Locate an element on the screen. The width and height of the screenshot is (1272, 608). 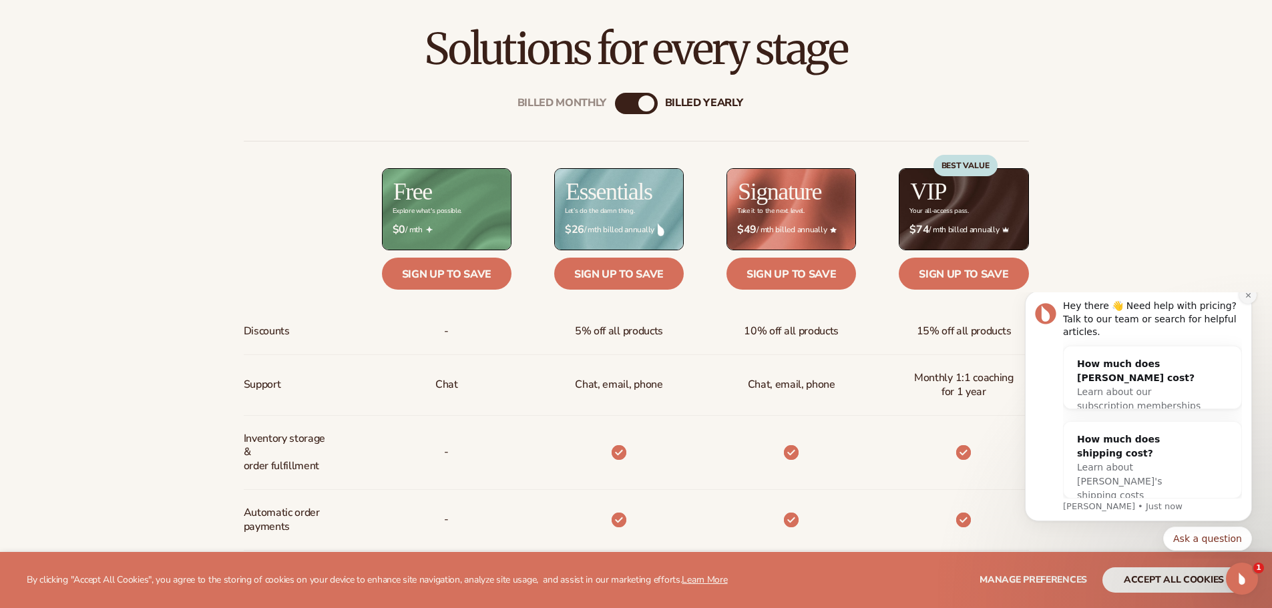
img: free_bg.png is located at coordinates (447, 209).